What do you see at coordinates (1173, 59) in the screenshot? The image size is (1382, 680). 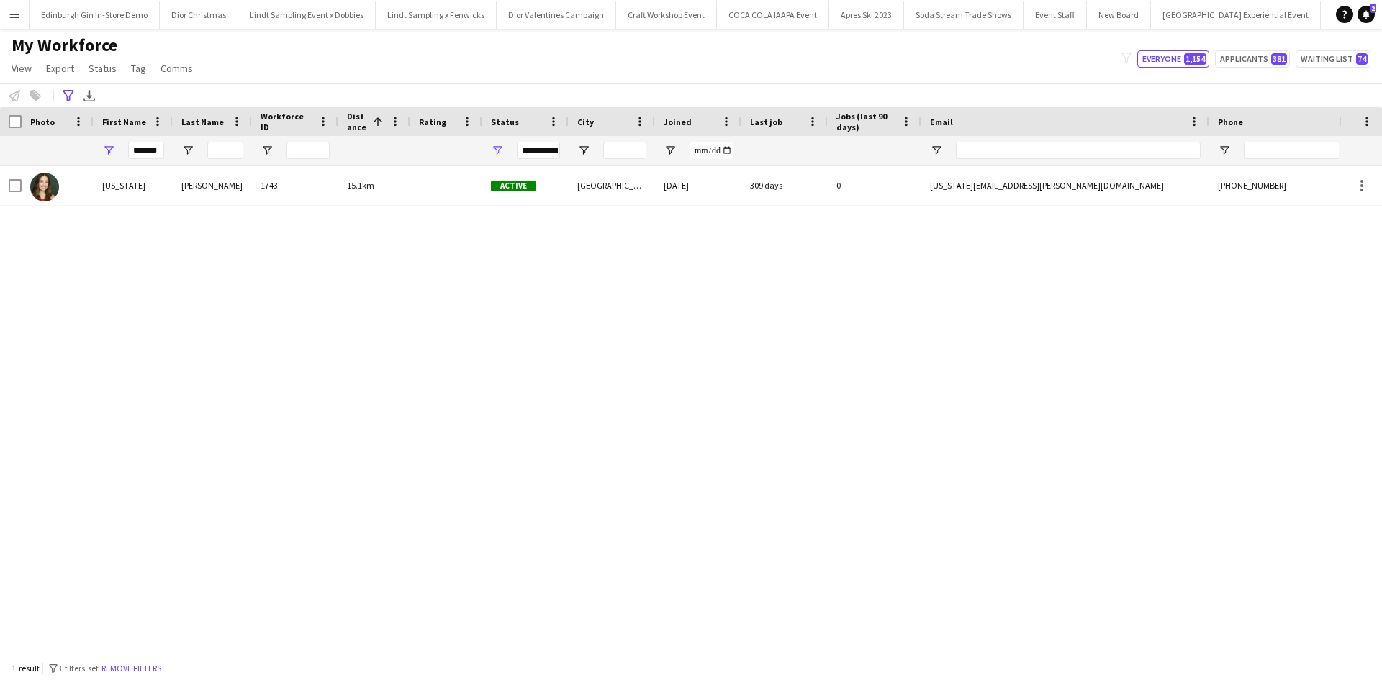 I see `button: Everyone1,154` at bounding box center [1173, 59].